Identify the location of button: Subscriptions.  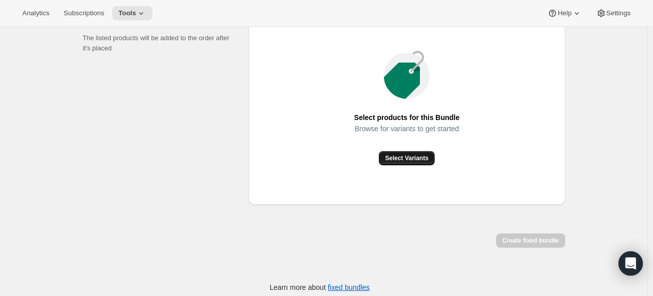
(84, 13).